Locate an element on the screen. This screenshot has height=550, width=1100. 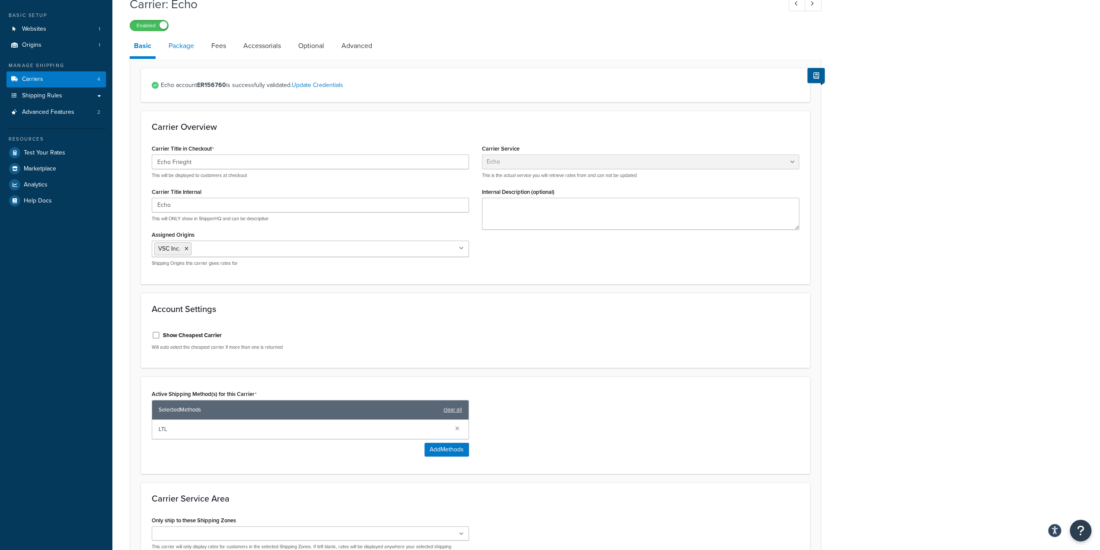
span: LTL is located at coordinates (304, 429).